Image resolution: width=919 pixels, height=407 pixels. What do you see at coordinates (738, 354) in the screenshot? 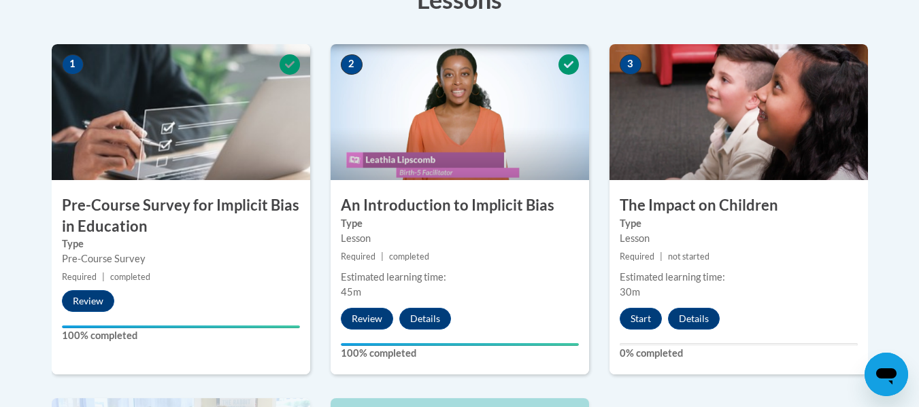
I see `label: 0% completed` at bounding box center [738, 354].